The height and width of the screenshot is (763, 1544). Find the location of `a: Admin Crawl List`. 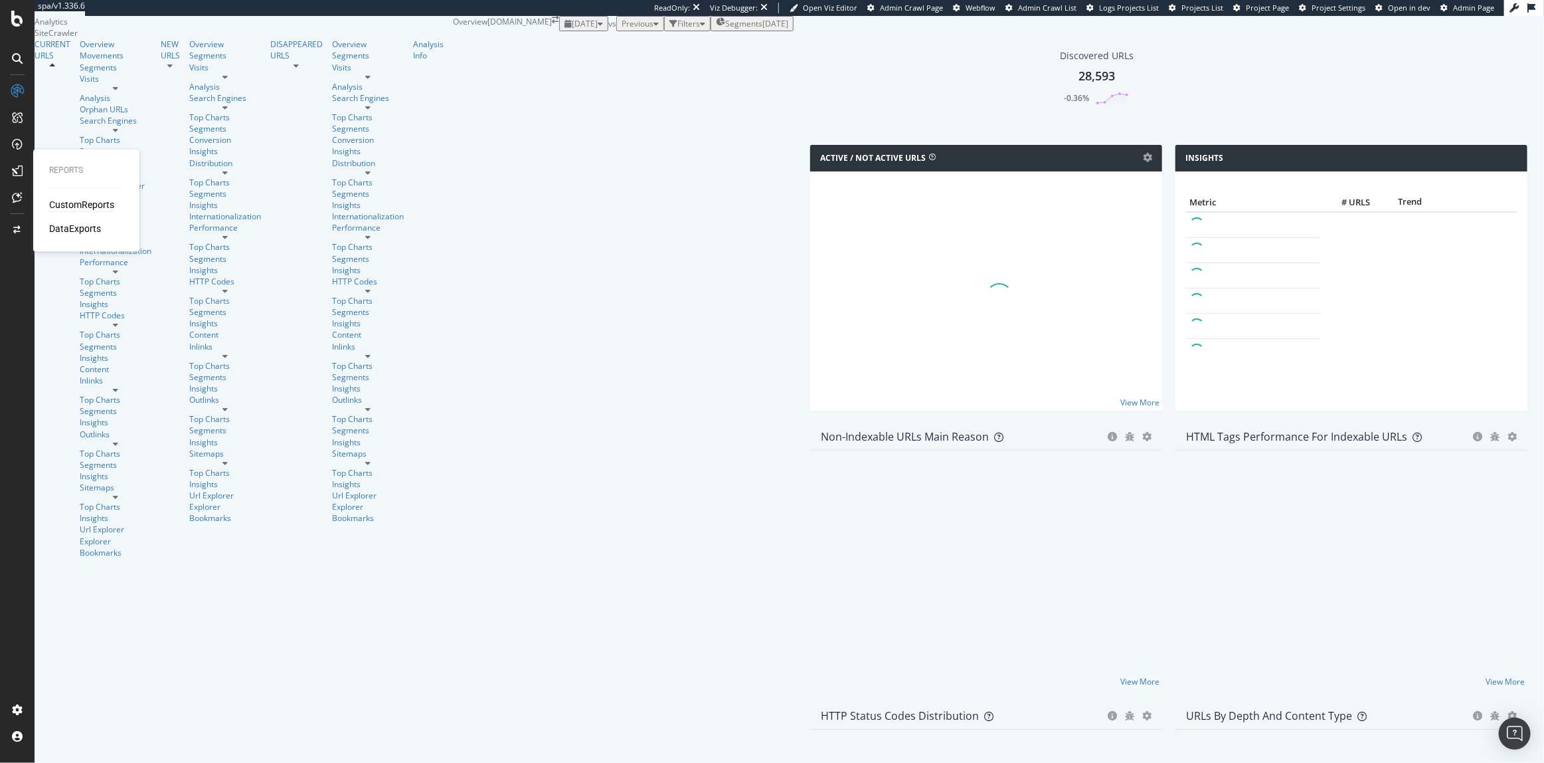

a: Admin Crawl List is located at coordinates (1041, 8).